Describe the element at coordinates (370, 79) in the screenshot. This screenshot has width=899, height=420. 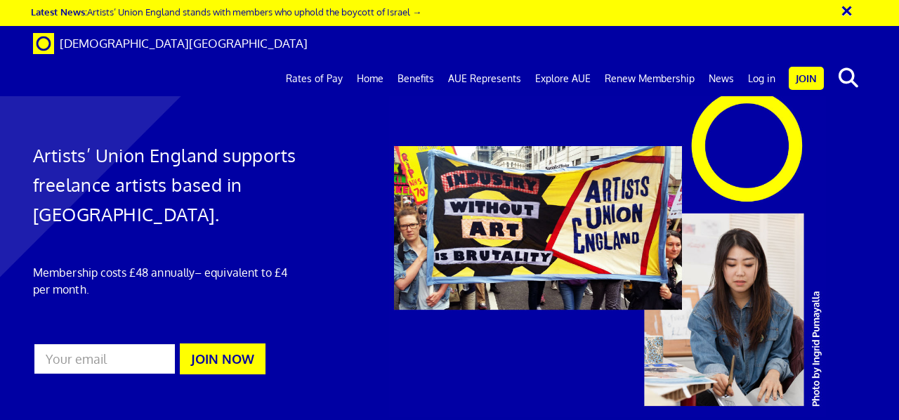
I see `a: Home` at that location.